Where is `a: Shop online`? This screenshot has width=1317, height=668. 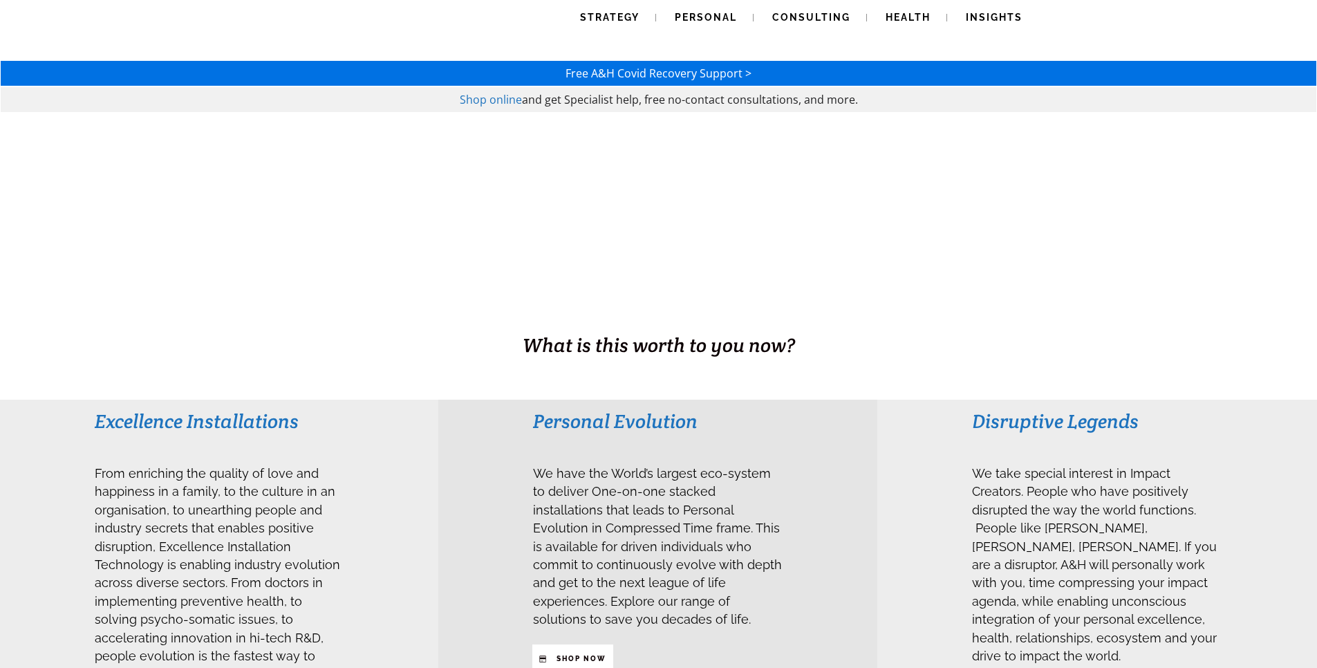
a: Shop online is located at coordinates (491, 100).